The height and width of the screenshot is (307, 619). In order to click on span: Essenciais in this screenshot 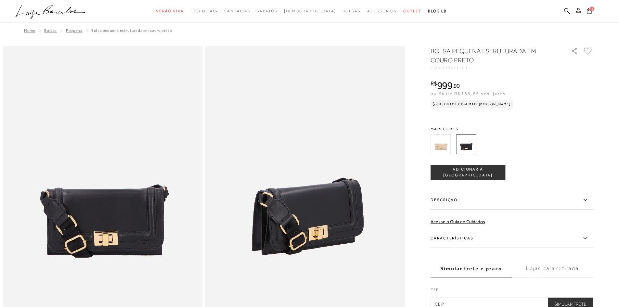, I will do `click(204, 11)`.